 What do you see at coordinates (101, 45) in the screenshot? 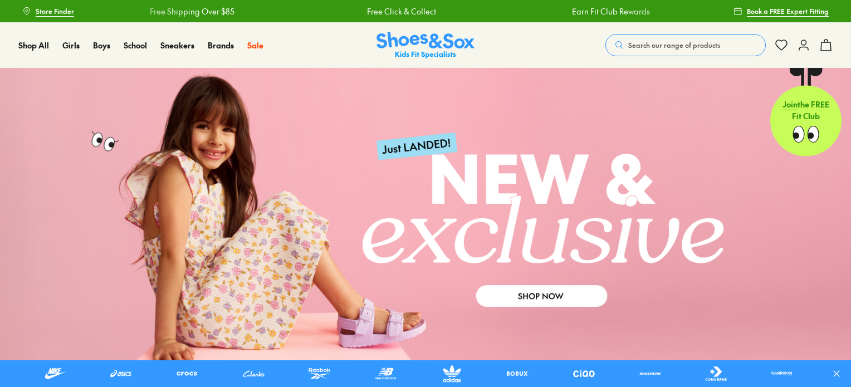
I see `a: Boys` at bounding box center [101, 45].